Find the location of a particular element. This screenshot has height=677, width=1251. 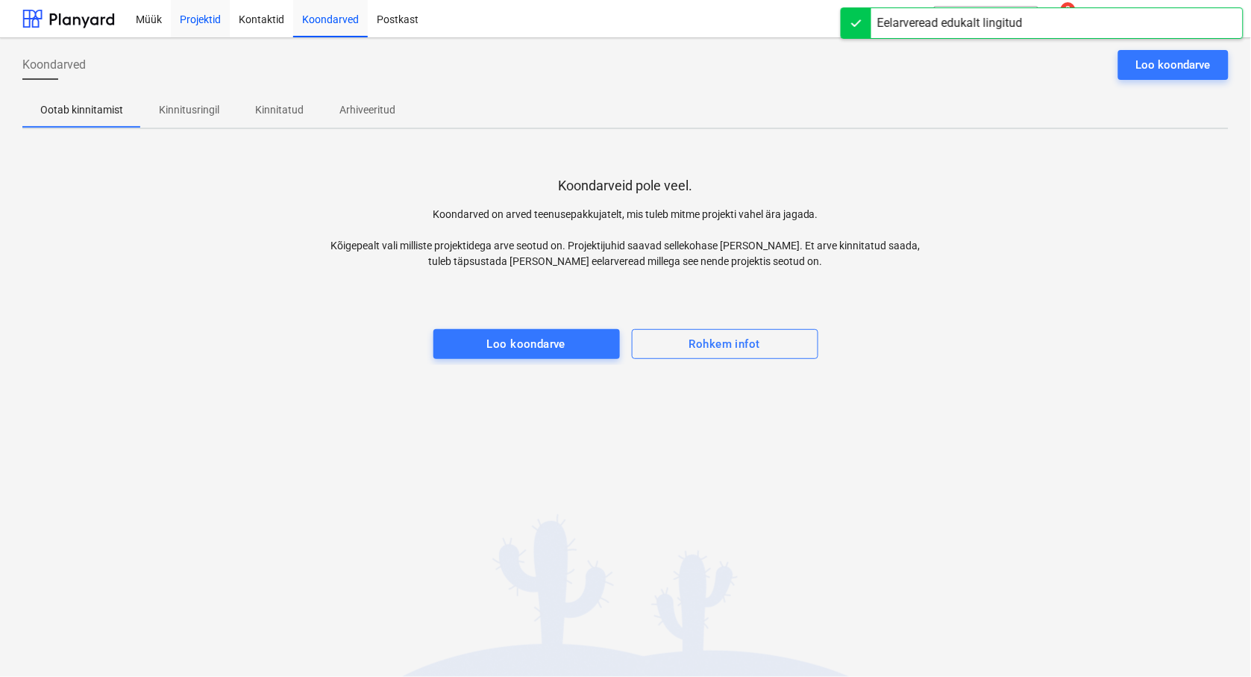

span: Koondarved is located at coordinates (54, 65).